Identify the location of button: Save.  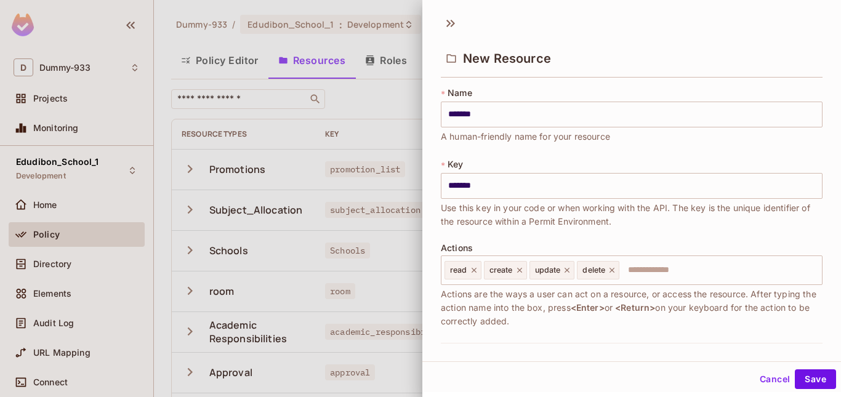
(815, 379).